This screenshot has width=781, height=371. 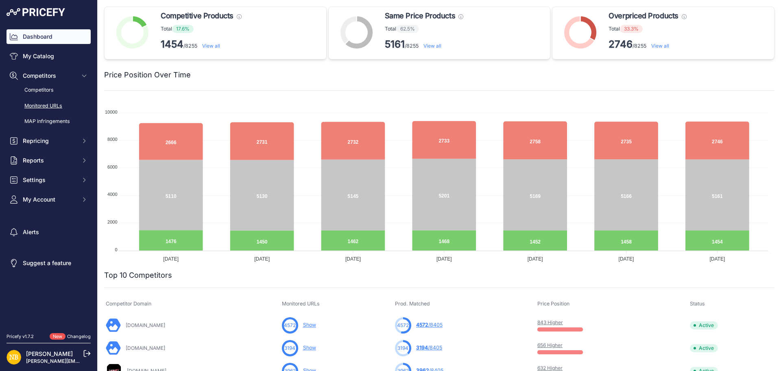 I want to click on span: Monitored URLs, so click(x=301, y=303).